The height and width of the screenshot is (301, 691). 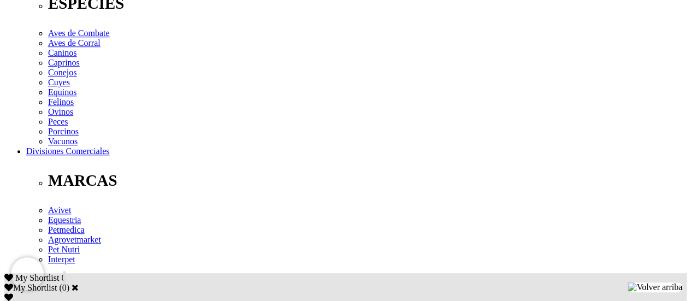 I want to click on a: Caninos, so click(x=62, y=52).